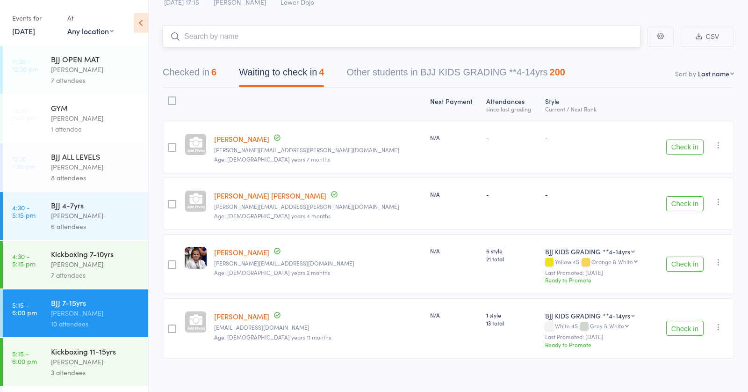  Describe the element at coordinates (90, 18) in the screenshot. I see `div: At` at that location.